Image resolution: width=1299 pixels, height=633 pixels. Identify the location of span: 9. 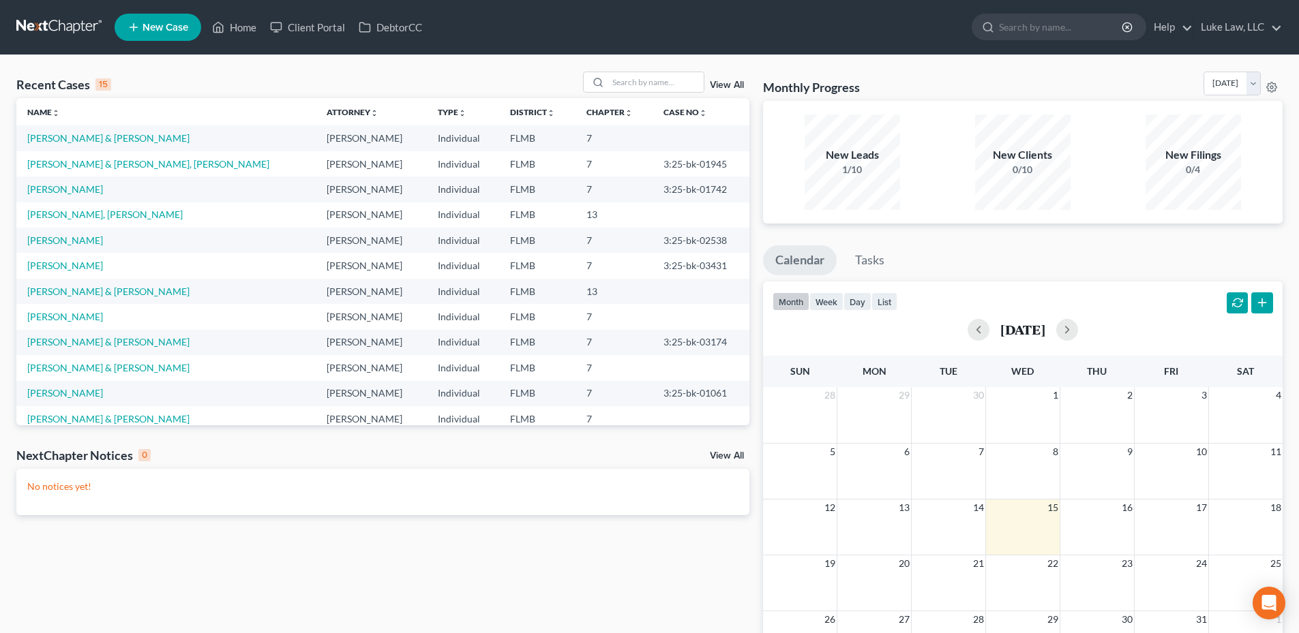
(1130, 452).